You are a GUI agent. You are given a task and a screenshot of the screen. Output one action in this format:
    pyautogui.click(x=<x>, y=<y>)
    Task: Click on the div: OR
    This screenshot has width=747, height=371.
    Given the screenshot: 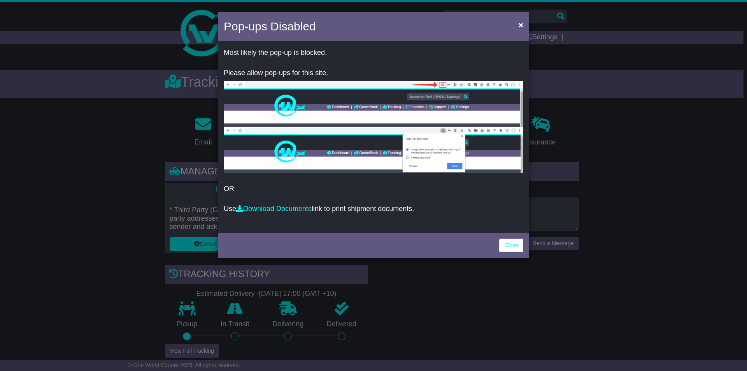 What is the action you would take?
    pyautogui.click(x=373, y=137)
    